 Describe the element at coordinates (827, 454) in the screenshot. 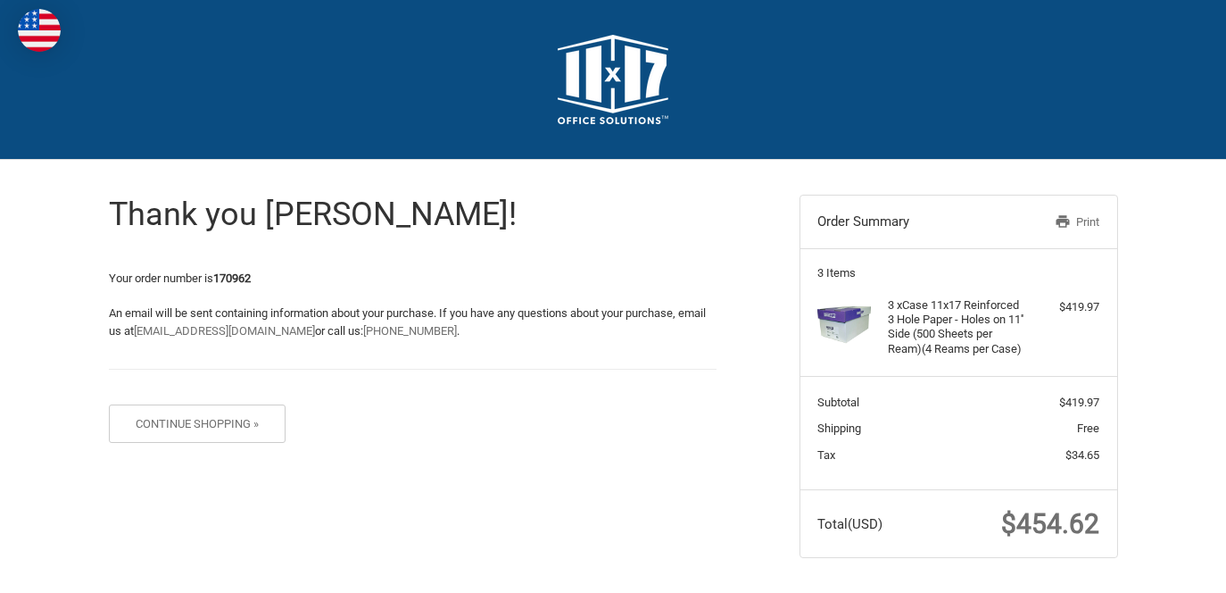

I see `span: Tax` at that location.